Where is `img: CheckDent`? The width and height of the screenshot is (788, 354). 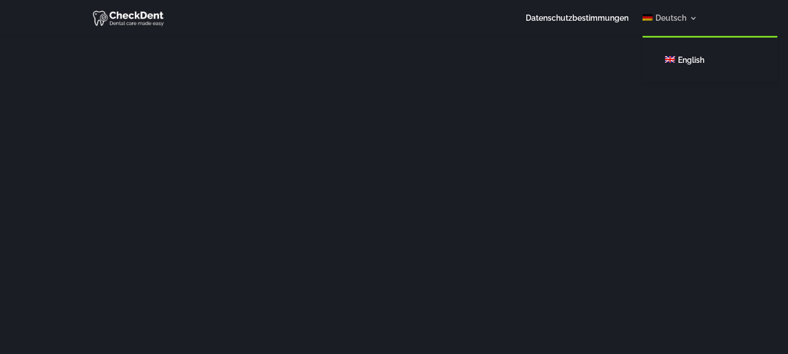 img: CheckDent is located at coordinates (129, 18).